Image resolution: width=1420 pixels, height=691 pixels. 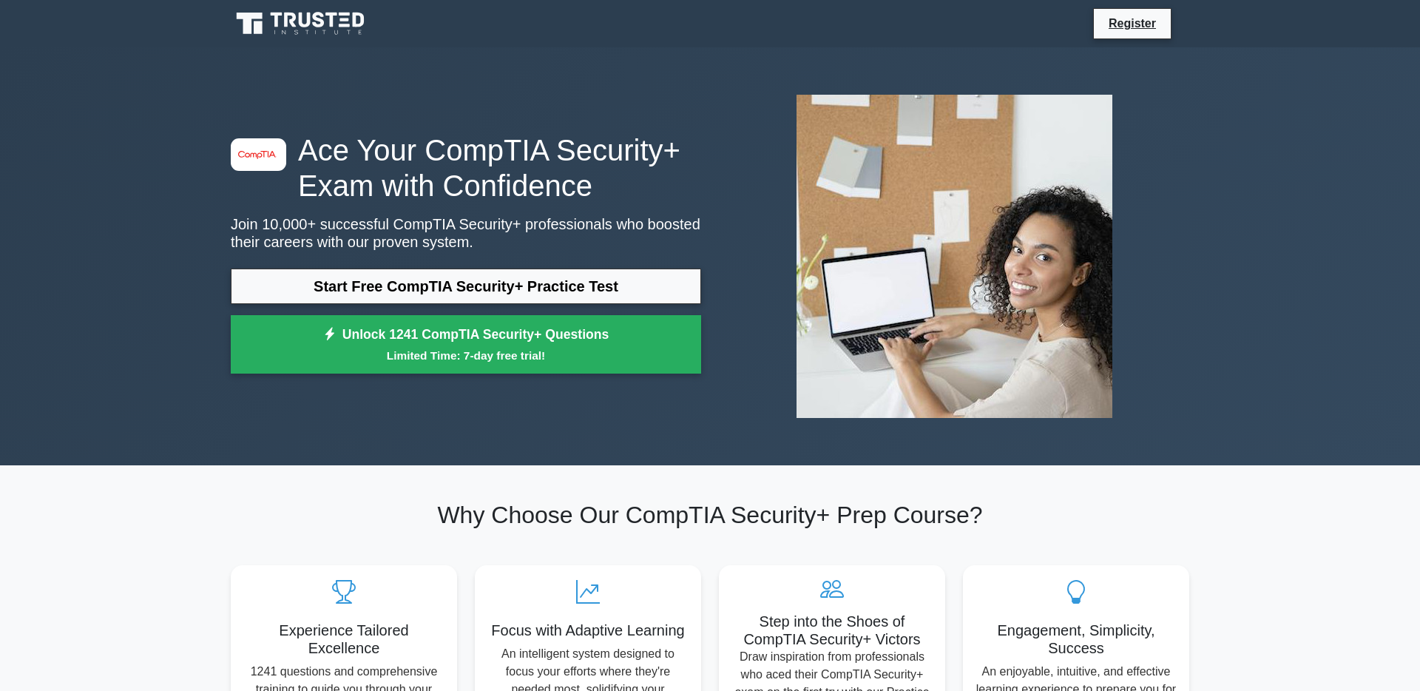 What do you see at coordinates (710, 515) in the screenshot?
I see `h2: Why Choose Our CompTIA Security+ Prep Course?` at bounding box center [710, 515].